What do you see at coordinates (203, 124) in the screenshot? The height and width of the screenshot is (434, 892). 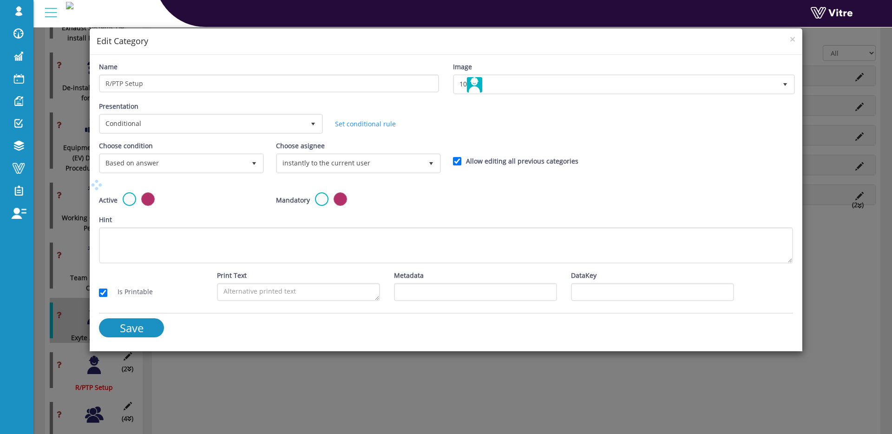 I see `span: Conditional` at bounding box center [203, 124].